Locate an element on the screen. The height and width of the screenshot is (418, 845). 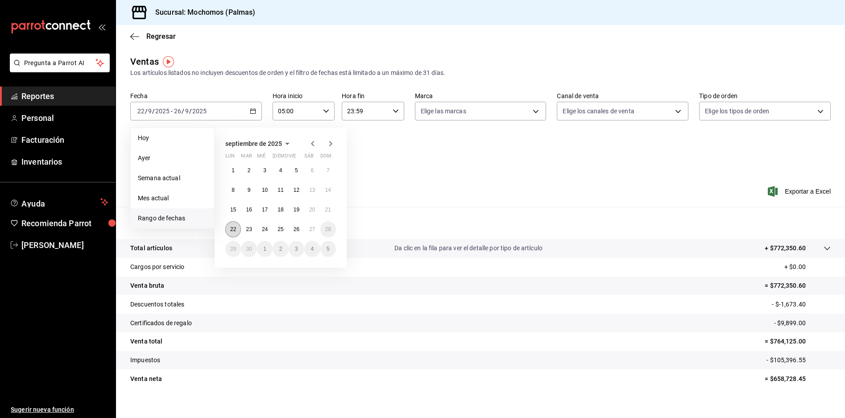
abbr: 28 de septiembre de 2025 is located at coordinates (328, 229).